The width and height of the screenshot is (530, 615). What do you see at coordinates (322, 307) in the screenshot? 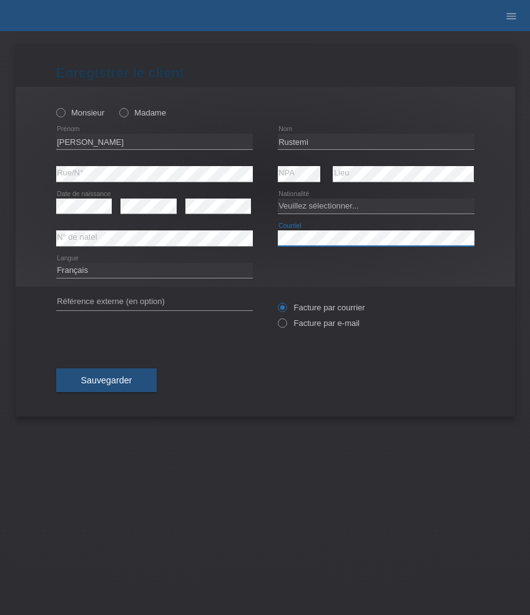
I see `label: Facture par courrier` at bounding box center [322, 307].